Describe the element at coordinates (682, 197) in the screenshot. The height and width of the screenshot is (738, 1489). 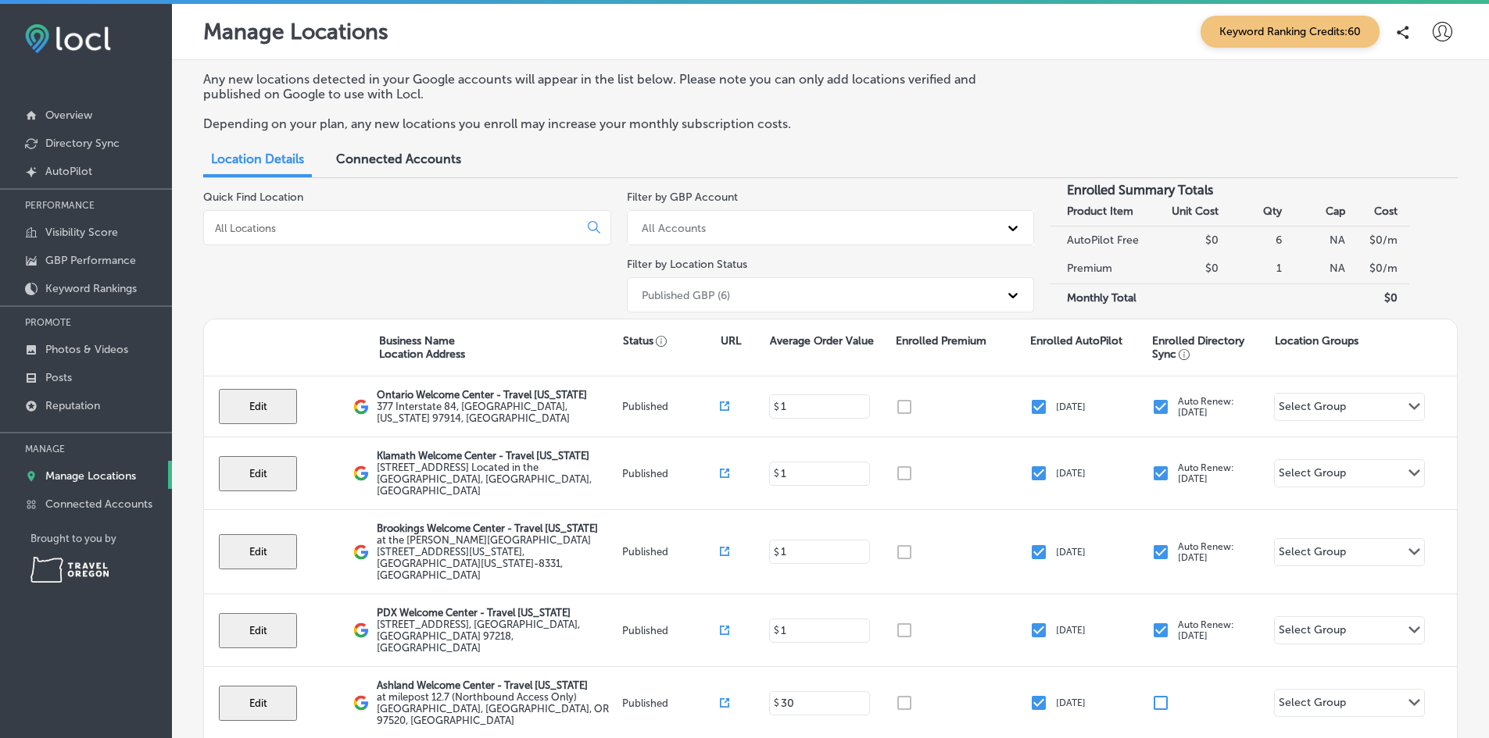
I see `label: Filter by GBP Account` at that location.